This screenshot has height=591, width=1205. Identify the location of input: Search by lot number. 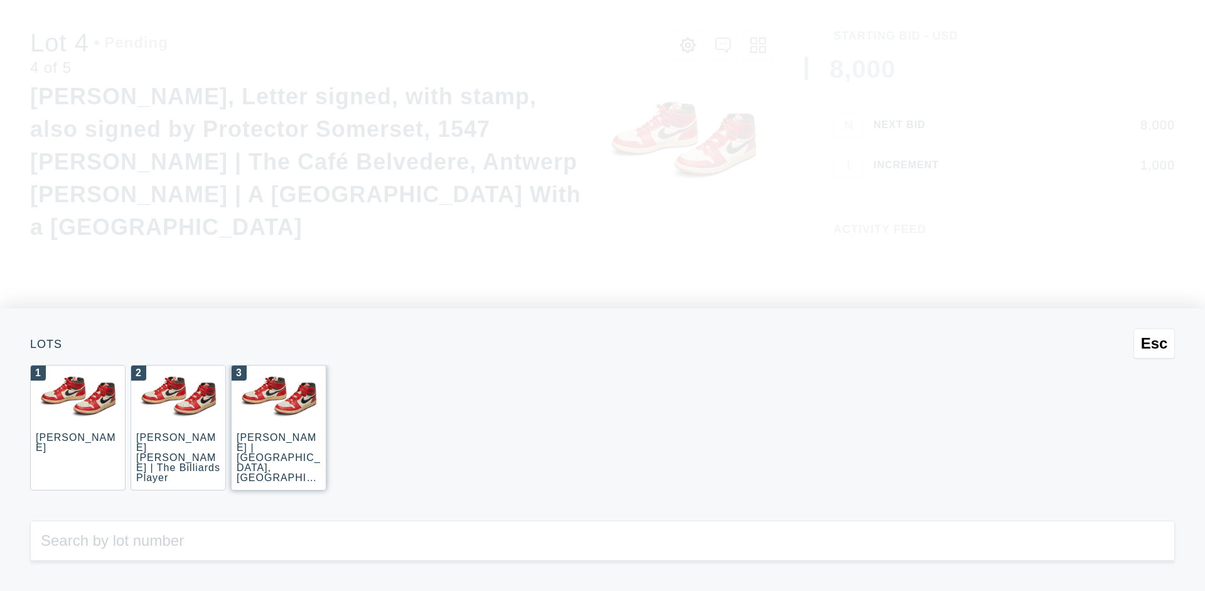
(603, 540).